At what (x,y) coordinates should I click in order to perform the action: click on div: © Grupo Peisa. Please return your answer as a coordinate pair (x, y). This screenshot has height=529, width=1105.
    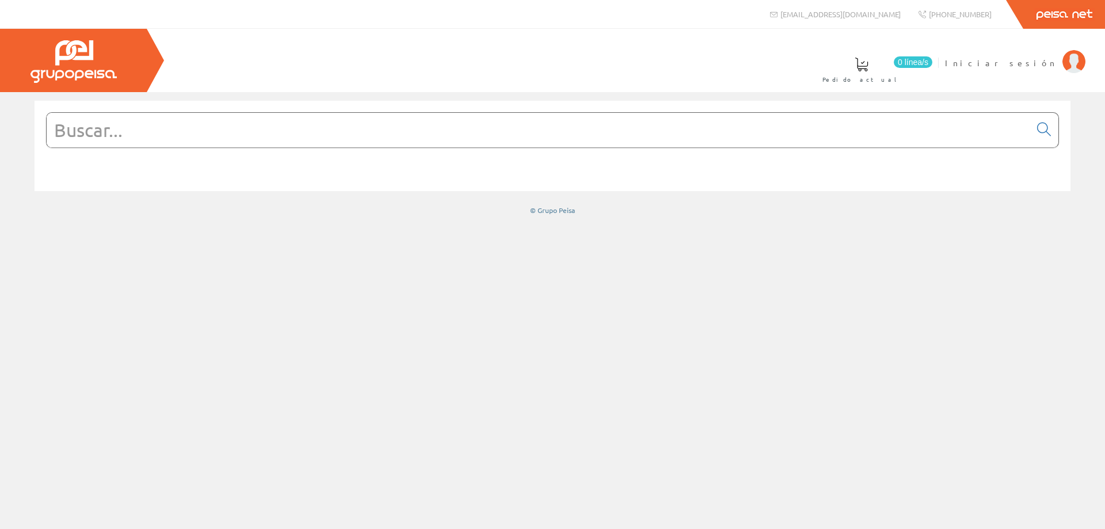
    Looking at the image, I should click on (553, 210).